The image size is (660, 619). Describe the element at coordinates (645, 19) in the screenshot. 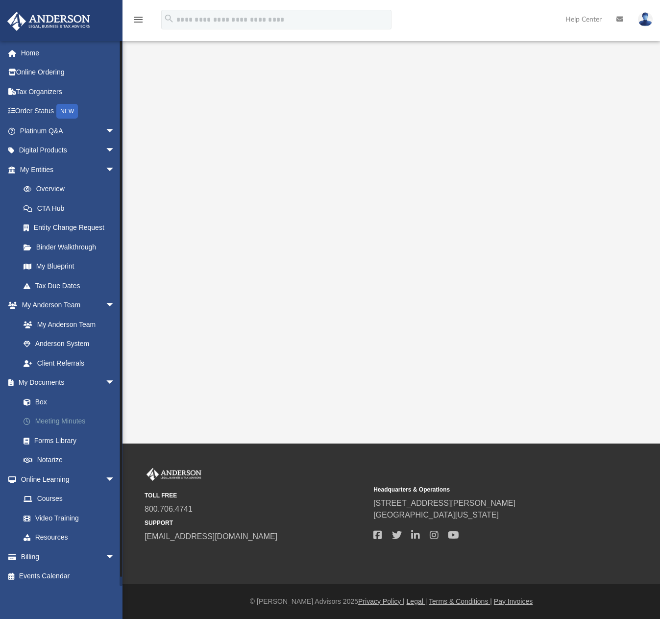

I see `img: User Pic` at that location.